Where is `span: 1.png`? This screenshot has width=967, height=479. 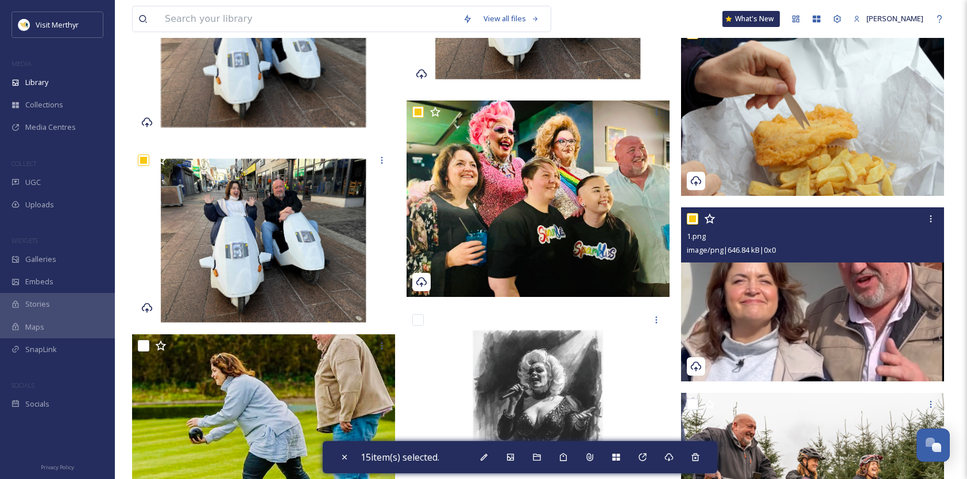 span: 1.png is located at coordinates (696, 236).